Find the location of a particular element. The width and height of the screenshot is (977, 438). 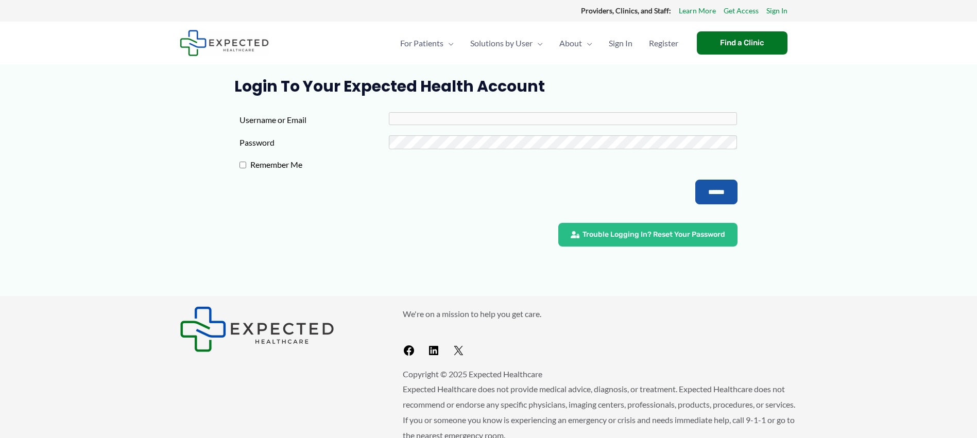

label: Remember Me is located at coordinates (321, 165).